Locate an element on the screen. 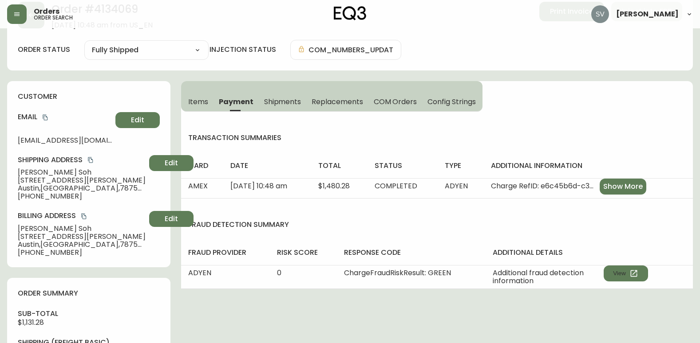  span: Show More is located at coordinates (622, 187).